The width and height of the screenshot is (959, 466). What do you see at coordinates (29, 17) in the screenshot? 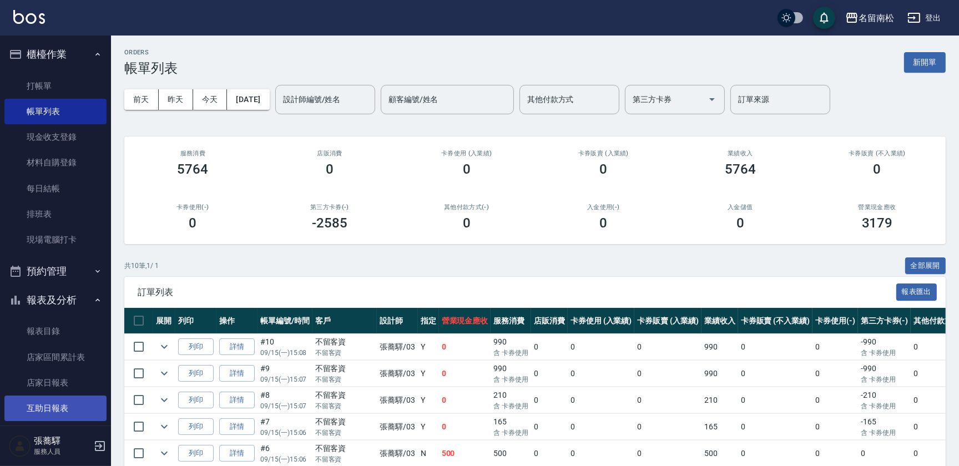
I see `img: Logo` at bounding box center [29, 17].